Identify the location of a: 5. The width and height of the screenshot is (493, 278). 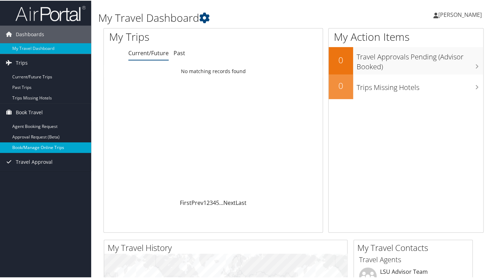
(218, 202).